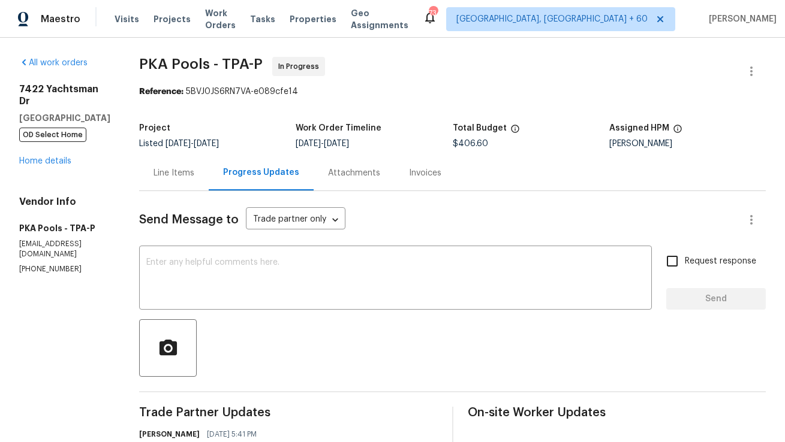  What do you see at coordinates (639, 128) in the screenshot?
I see `h5: Assigned HPM` at bounding box center [639, 128].